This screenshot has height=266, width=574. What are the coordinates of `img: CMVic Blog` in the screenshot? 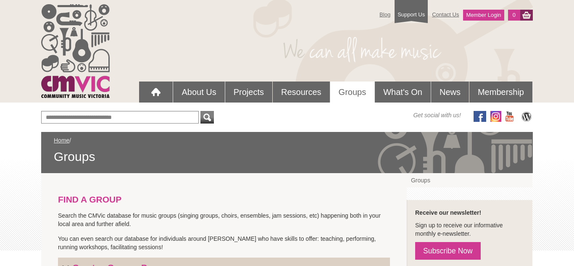 It's located at (526, 116).